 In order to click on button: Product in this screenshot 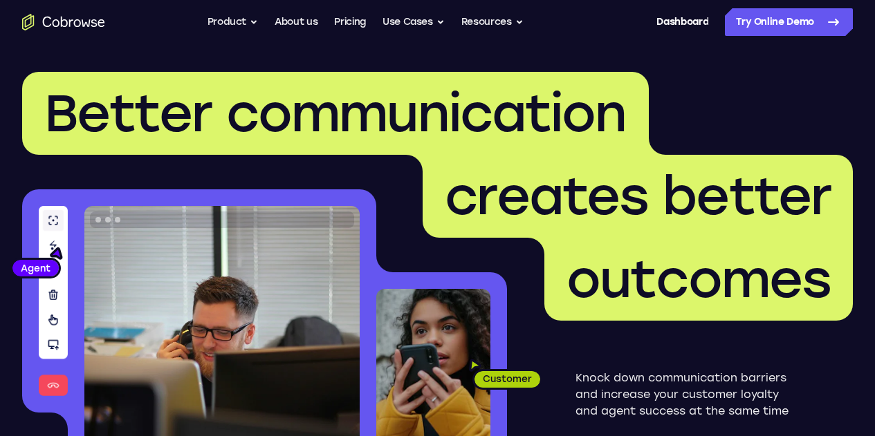, I will do `click(233, 22)`.